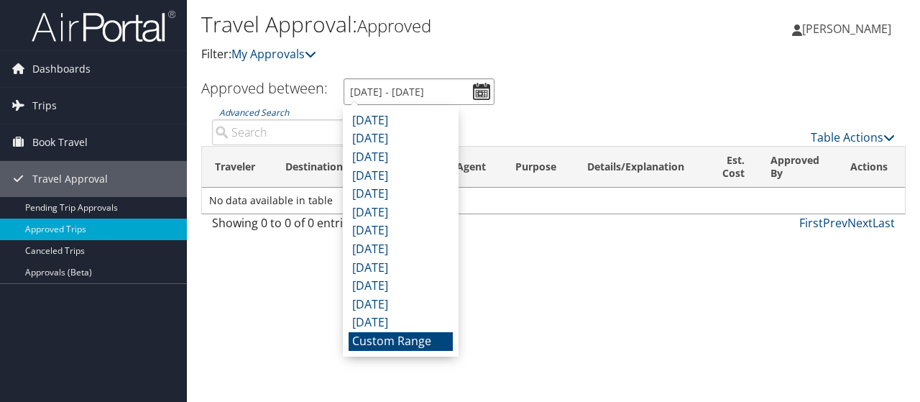 This screenshot has height=402, width=920. Describe the element at coordinates (289, 132) in the screenshot. I see `input: Advanced Search` at that location.